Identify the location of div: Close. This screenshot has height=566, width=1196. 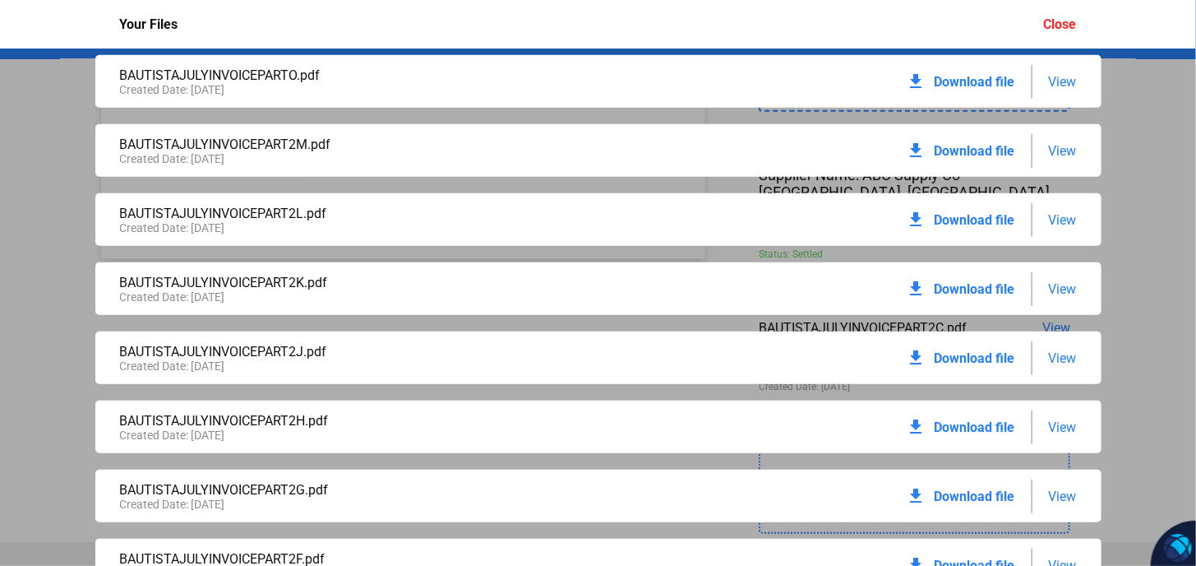
(1060, 24).